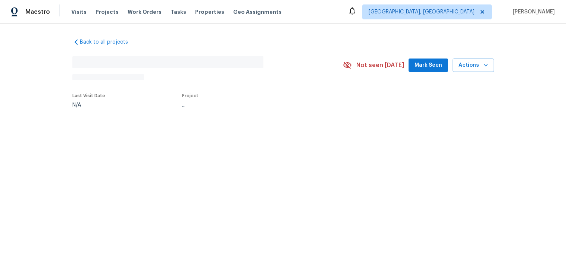  I want to click on span: Project, so click(190, 96).